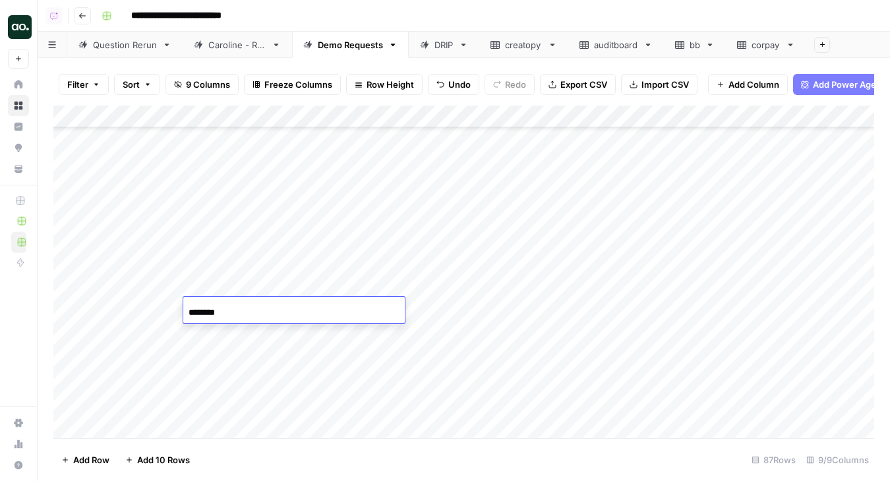  I want to click on img: Dillon Test Logo, so click(20, 27).